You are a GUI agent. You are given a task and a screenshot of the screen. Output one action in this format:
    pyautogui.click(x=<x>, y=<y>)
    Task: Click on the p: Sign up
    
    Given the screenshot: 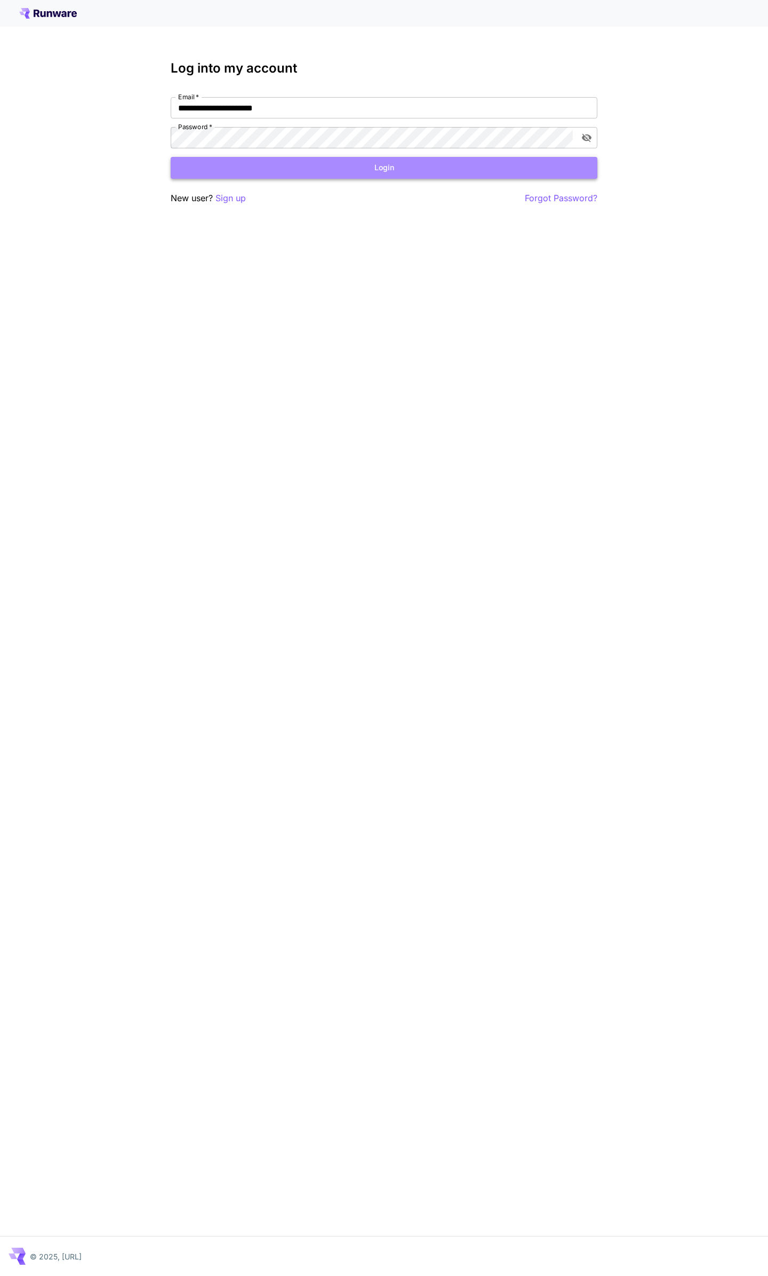 What is the action you would take?
    pyautogui.click(x=231, y=198)
    